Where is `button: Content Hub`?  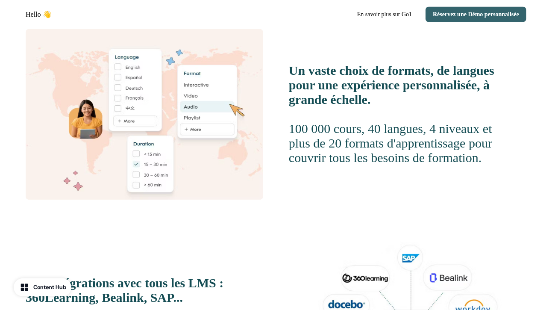
button: Content Hub is located at coordinates (42, 287).